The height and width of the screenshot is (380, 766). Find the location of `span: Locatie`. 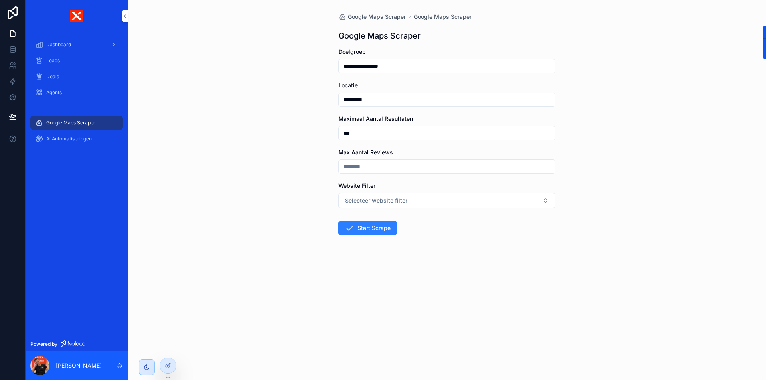

span: Locatie is located at coordinates (348, 85).